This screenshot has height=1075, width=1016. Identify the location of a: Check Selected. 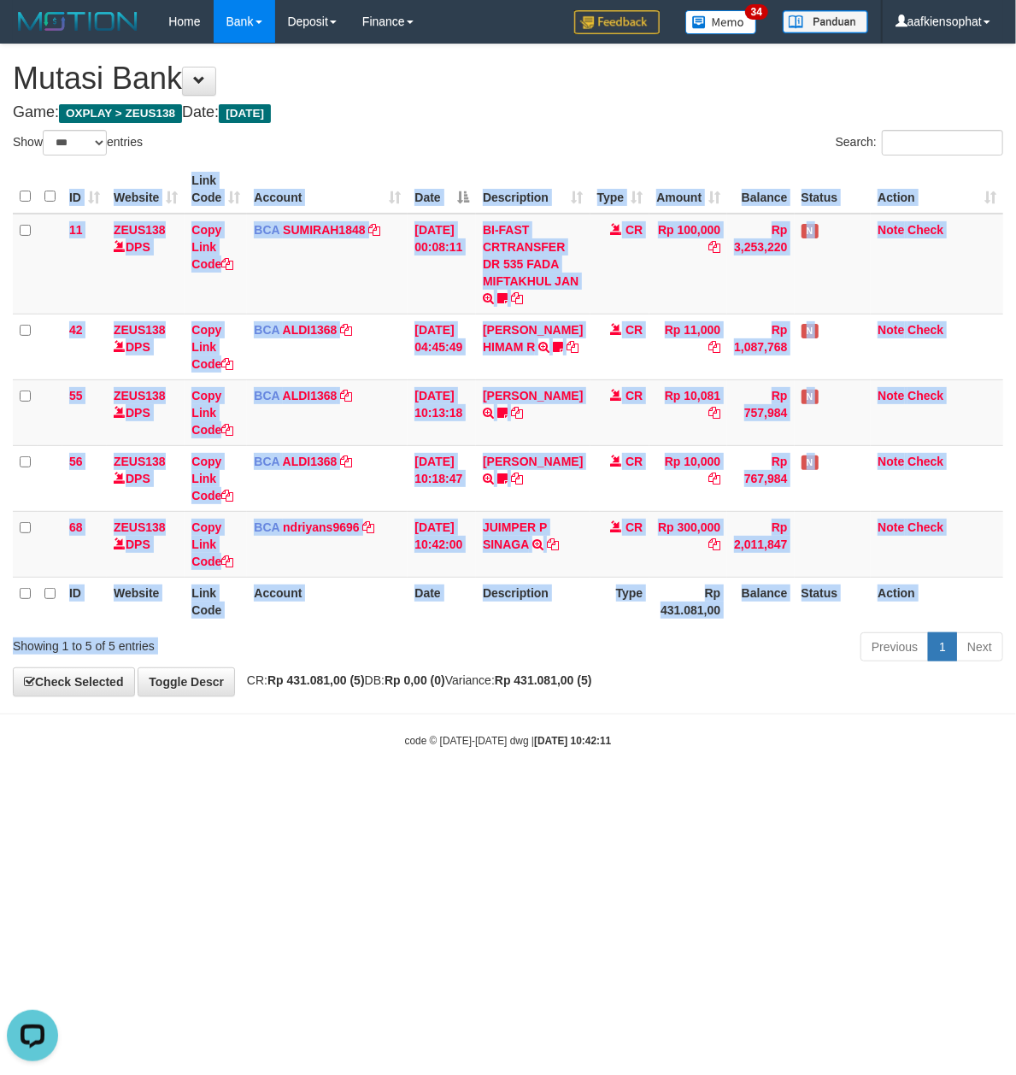
(74, 682).